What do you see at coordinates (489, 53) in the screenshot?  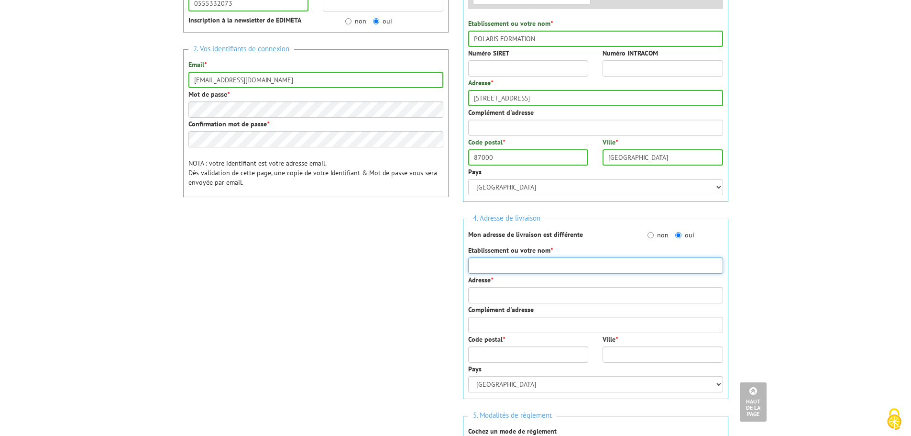 I see `label: Numéro SIRET` at bounding box center [489, 53].